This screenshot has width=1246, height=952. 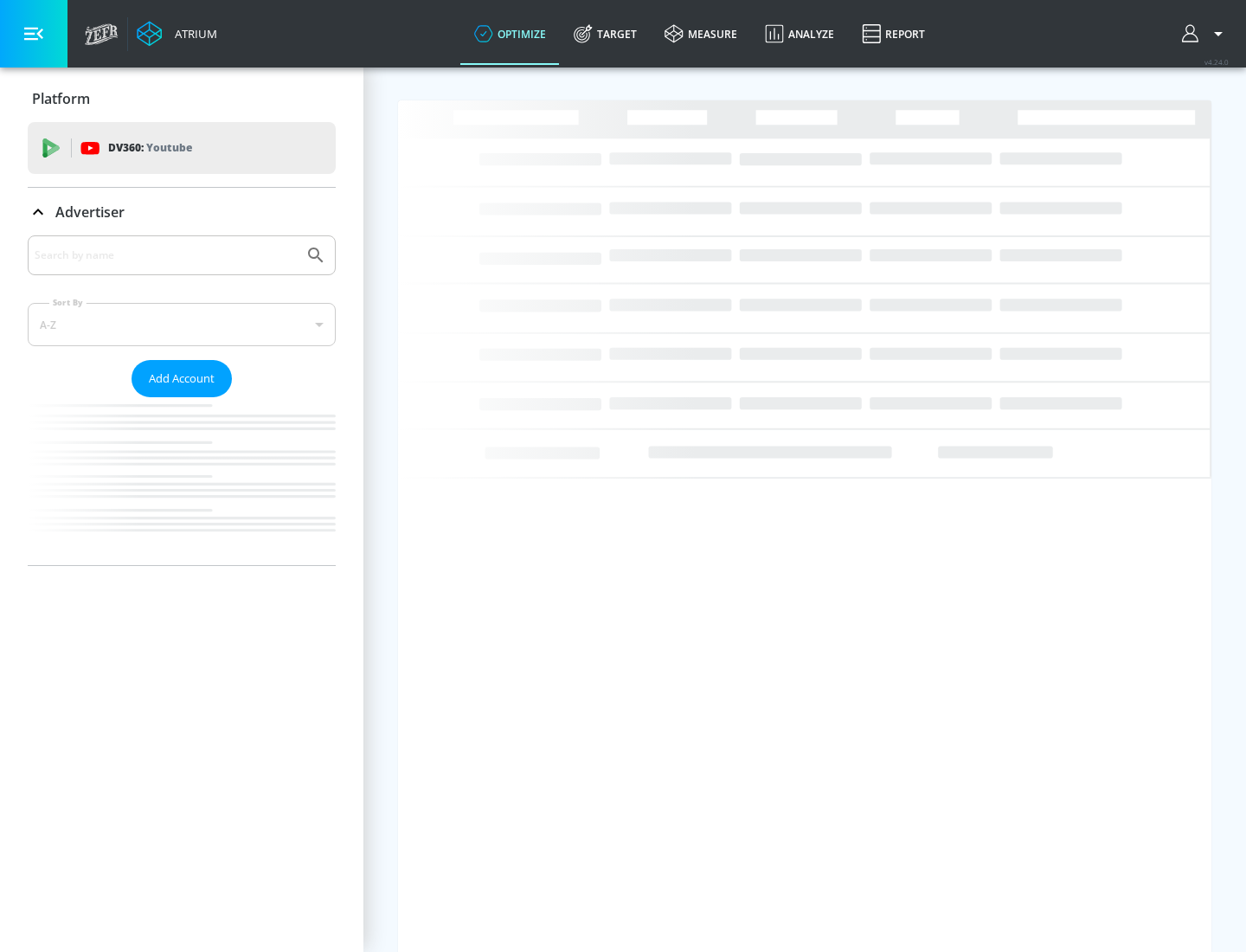 I want to click on div: DV360: Youtube, so click(x=181, y=148).